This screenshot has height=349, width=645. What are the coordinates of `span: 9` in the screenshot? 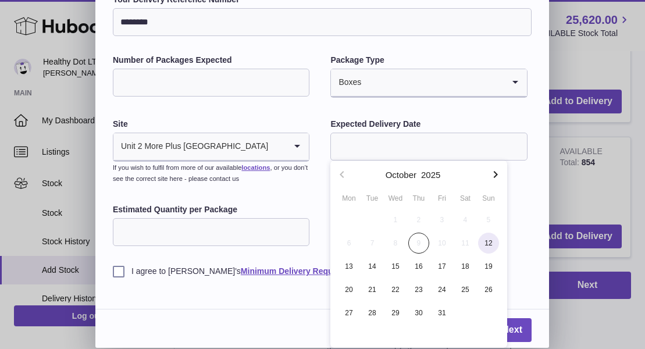 It's located at (419, 243).